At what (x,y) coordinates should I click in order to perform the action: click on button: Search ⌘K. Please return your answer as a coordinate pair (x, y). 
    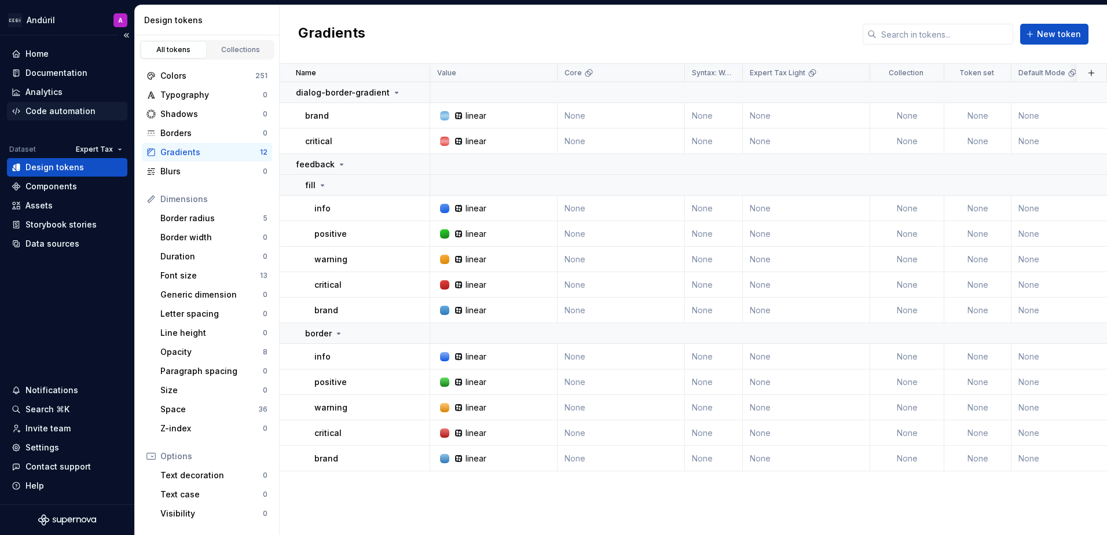
    Looking at the image, I should click on (67, 409).